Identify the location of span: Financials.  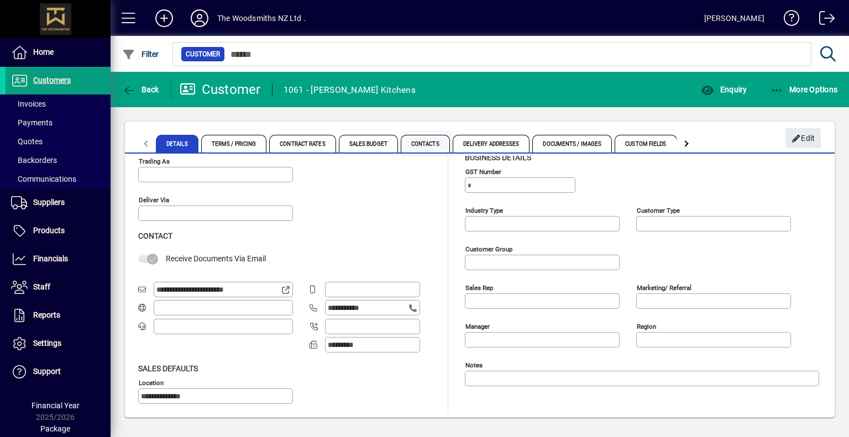
(50, 259).